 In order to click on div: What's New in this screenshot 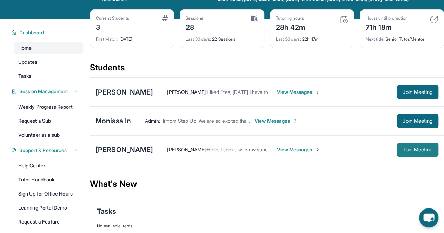, I will do `click(267, 184)`.